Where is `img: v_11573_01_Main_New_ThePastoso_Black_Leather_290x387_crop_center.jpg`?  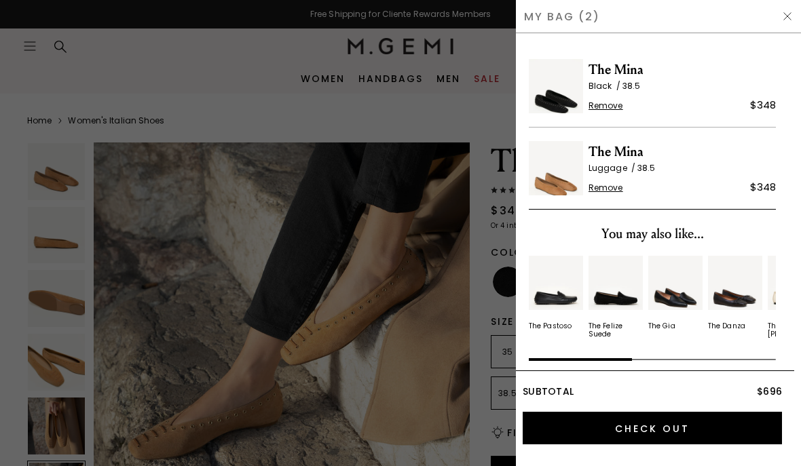 img: v_11573_01_Main_New_ThePastoso_Black_Leather_290x387_crop_center.jpg is located at coordinates (556, 283).